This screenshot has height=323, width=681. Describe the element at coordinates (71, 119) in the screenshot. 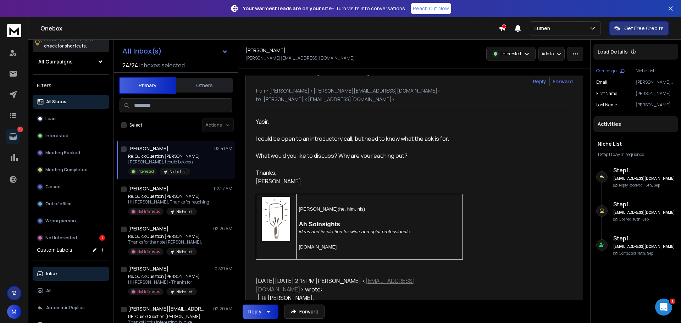

I see `button: Lead` at that location.